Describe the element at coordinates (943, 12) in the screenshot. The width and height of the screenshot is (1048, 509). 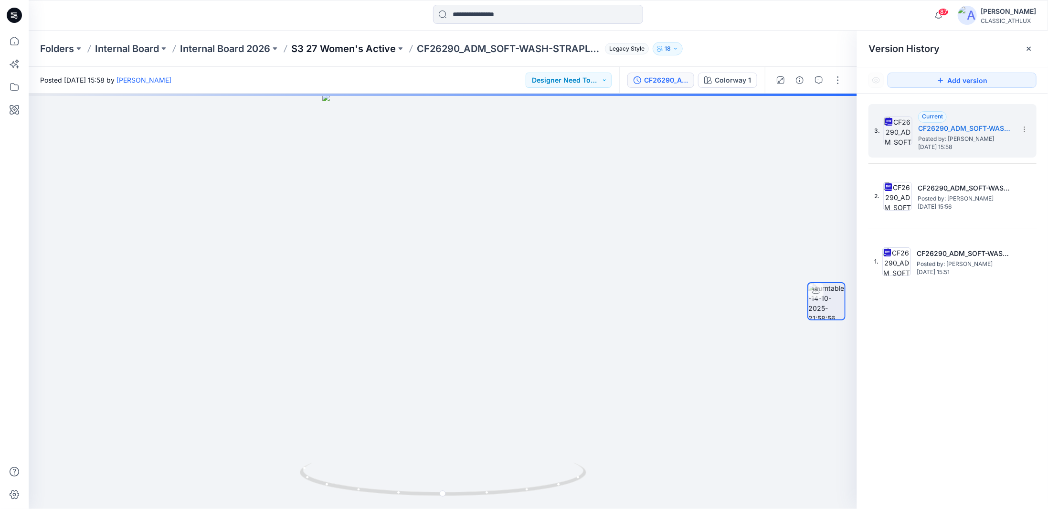
I see `span: 87` at that location.